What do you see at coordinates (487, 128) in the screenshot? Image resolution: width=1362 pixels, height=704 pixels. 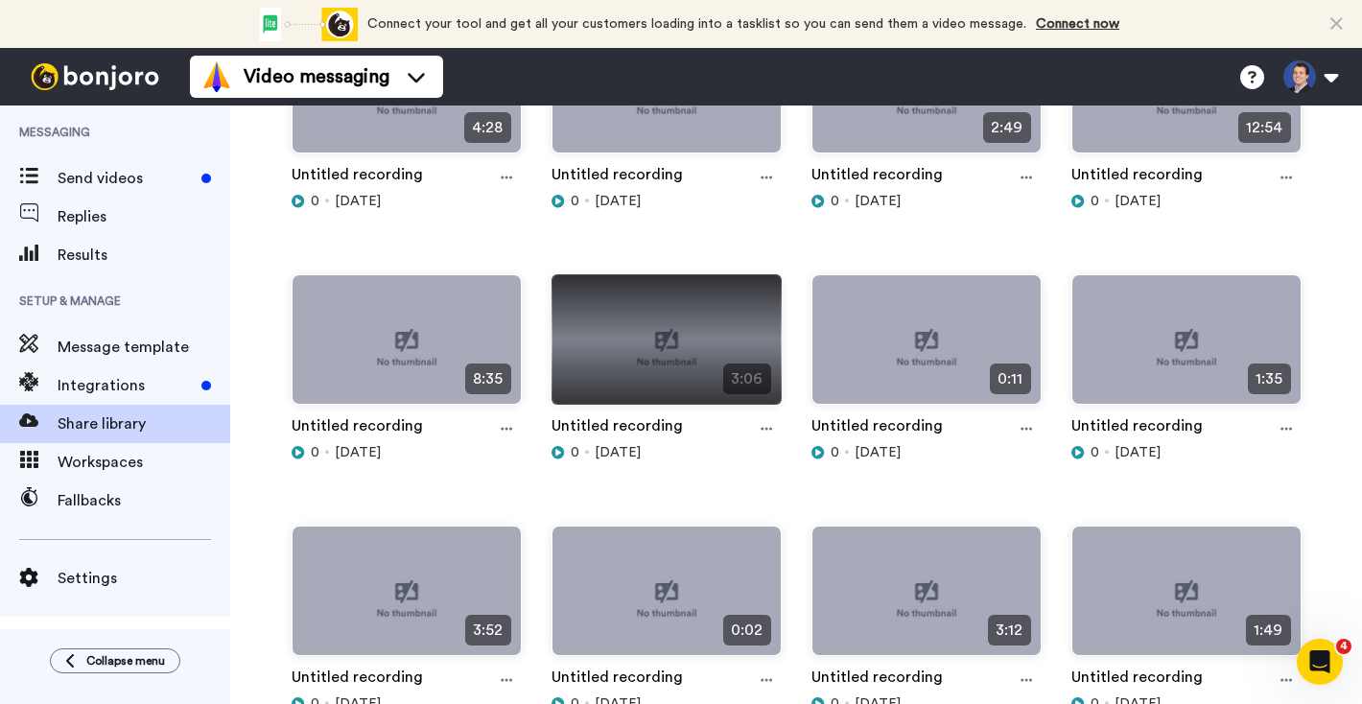 I see `span: 4:28` at bounding box center [487, 128].